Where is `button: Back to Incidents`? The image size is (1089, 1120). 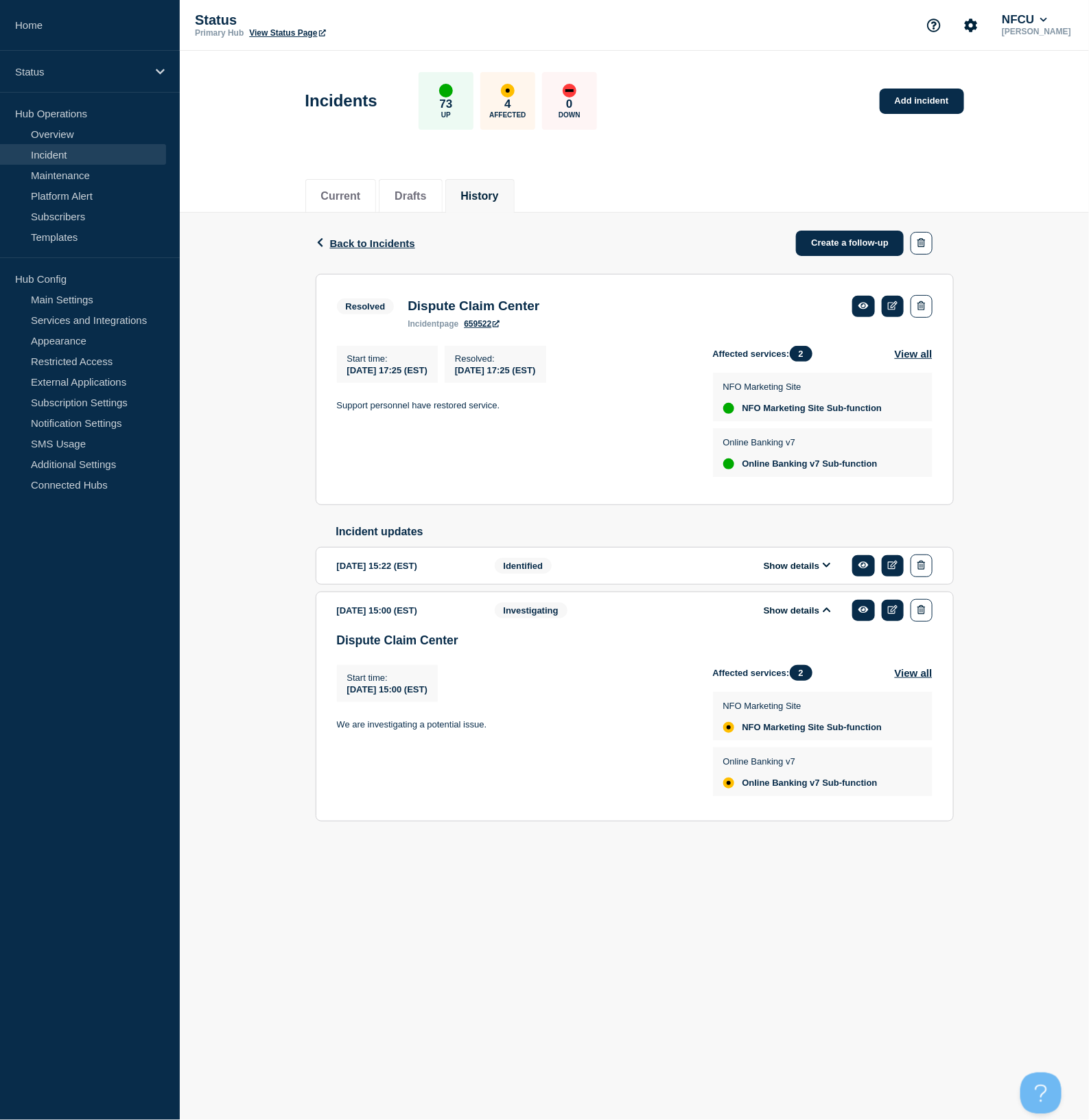
button: Back to Incidents is located at coordinates (365, 243).